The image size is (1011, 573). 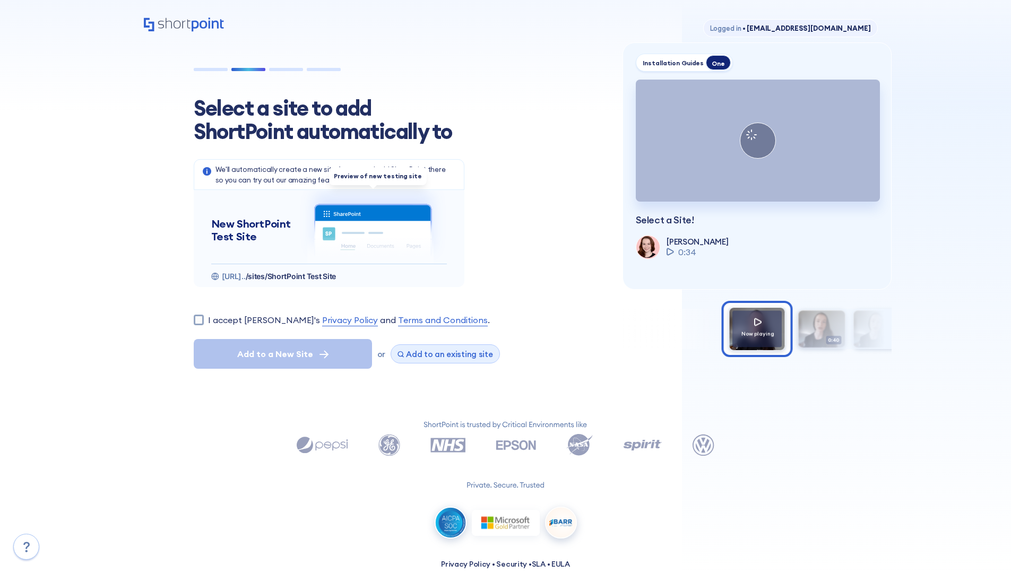 I want to click on span: or, so click(x=381, y=354).